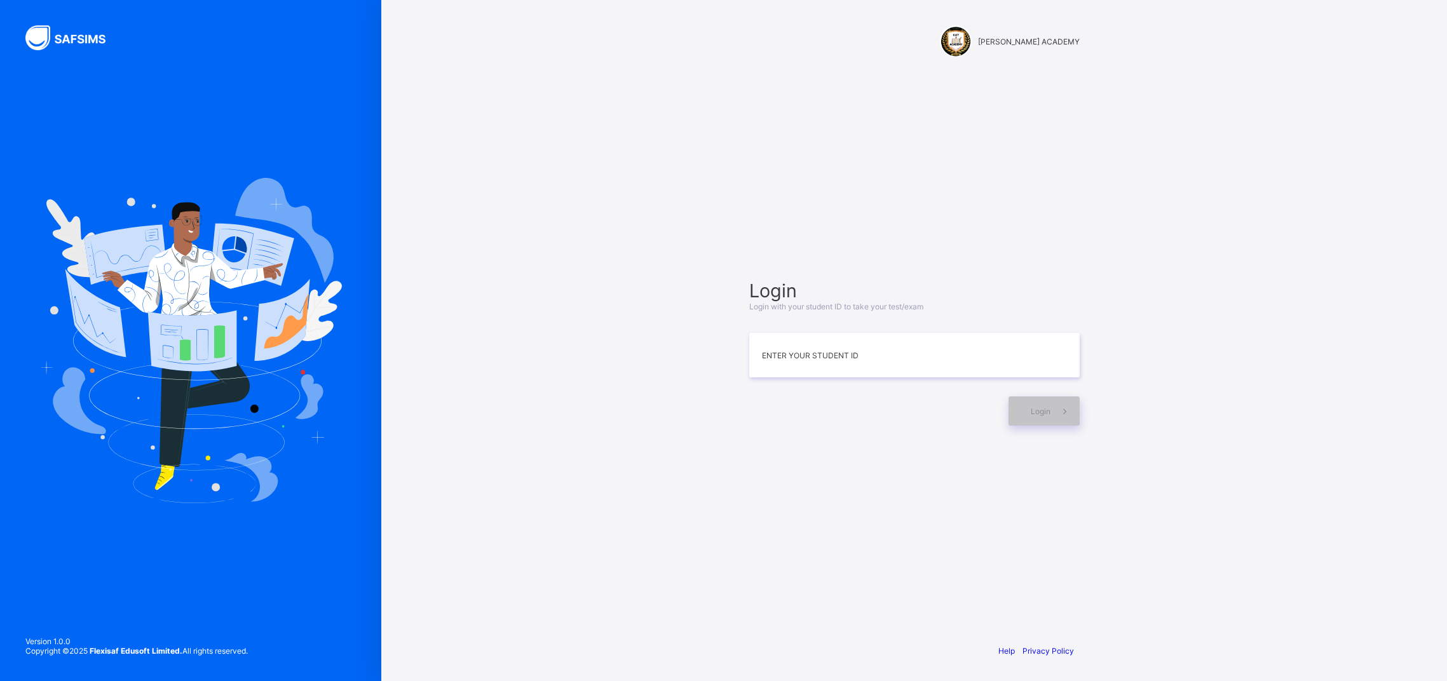 This screenshot has width=1447, height=681. Describe the element at coordinates (136, 651) in the screenshot. I see `strong: Flexisaf Edusoft Limited.` at that location.